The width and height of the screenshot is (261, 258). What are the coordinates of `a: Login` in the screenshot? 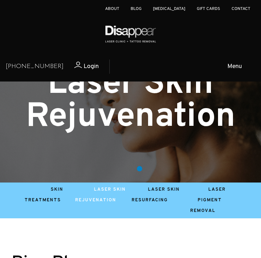 It's located at (81, 67).